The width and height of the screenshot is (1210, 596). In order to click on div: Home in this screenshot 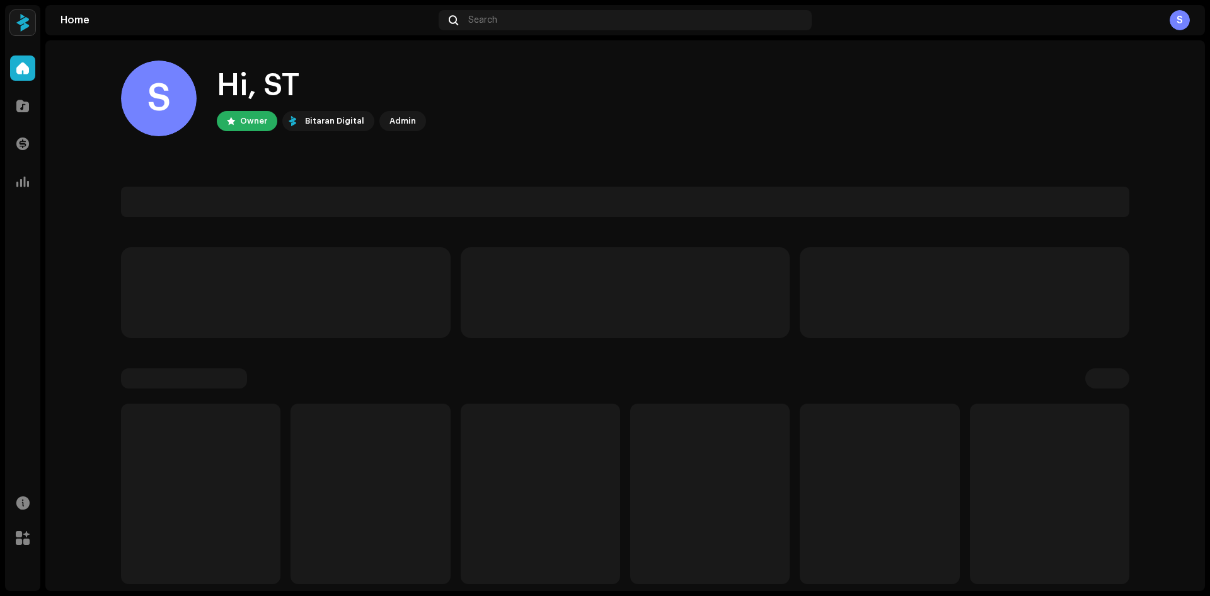, I will do `click(247, 20)`.